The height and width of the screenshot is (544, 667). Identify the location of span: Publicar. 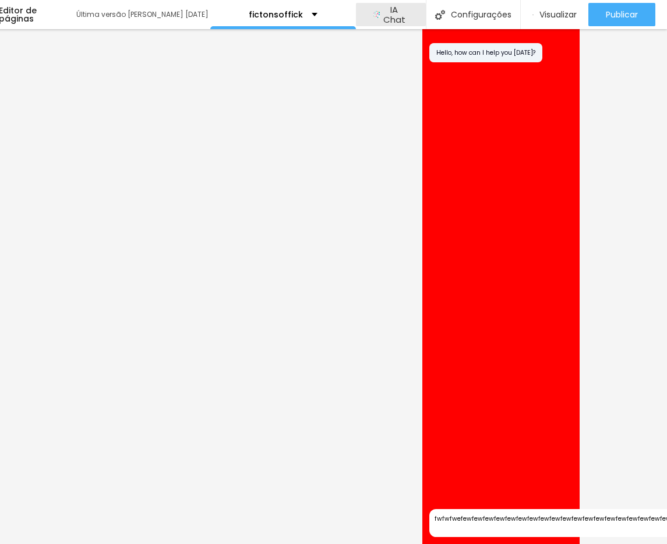
(622, 15).